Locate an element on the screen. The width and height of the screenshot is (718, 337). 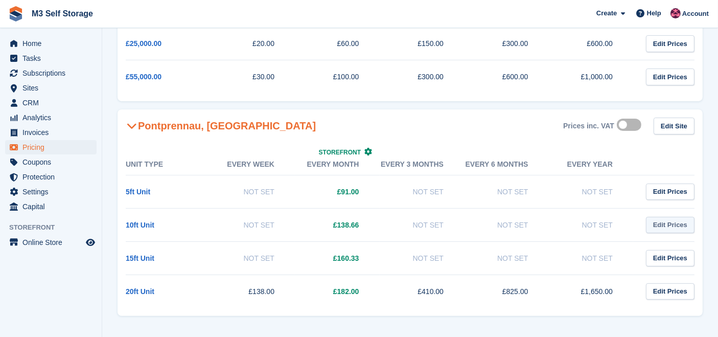
td: £160.33 is located at coordinates (337, 258).